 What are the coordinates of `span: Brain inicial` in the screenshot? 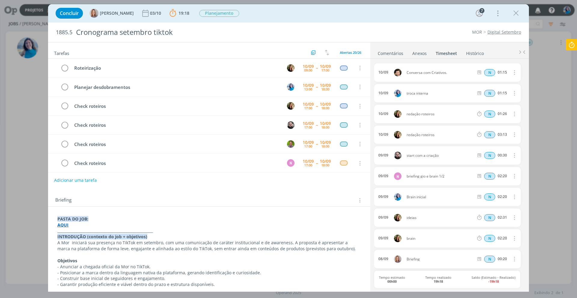 It's located at (440, 197).